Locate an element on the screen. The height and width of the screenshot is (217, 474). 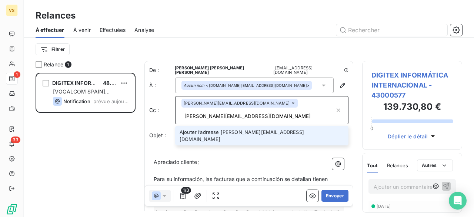
span: Objet : is located at coordinates (157, 135).